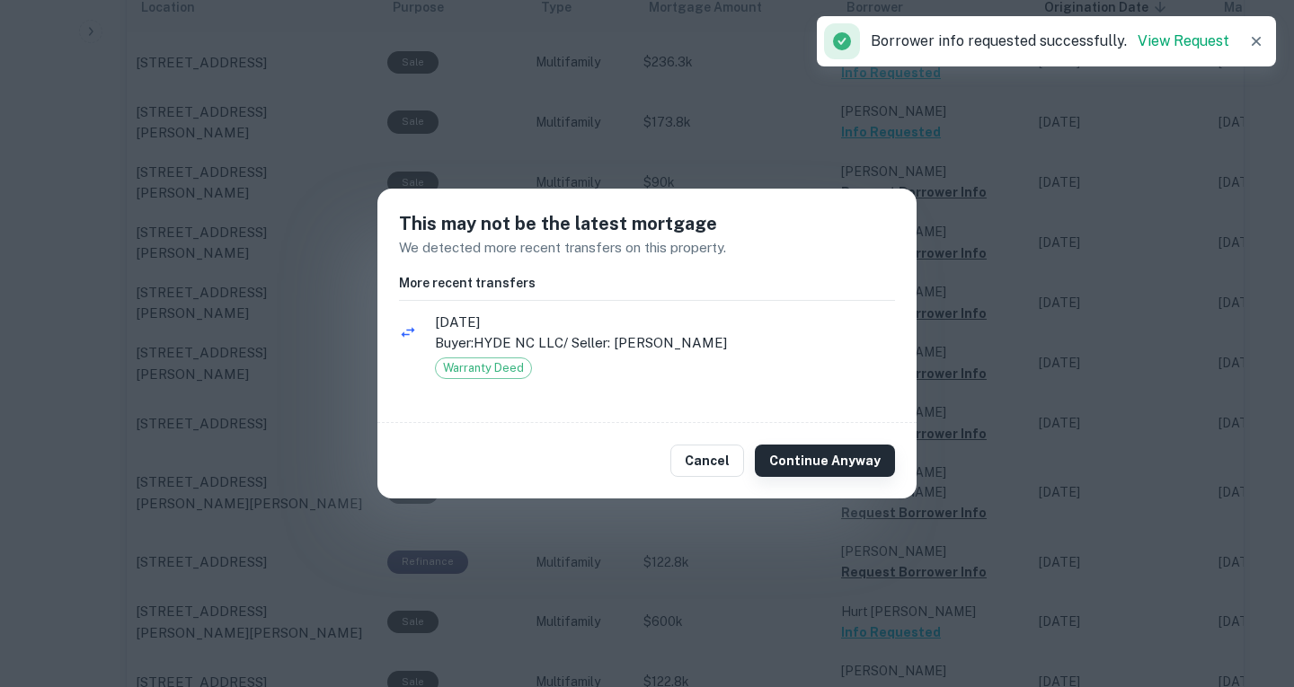 This screenshot has width=1294, height=687. Describe the element at coordinates (647, 248) in the screenshot. I see `p: We detected more recent transfers on this property.` at that location.